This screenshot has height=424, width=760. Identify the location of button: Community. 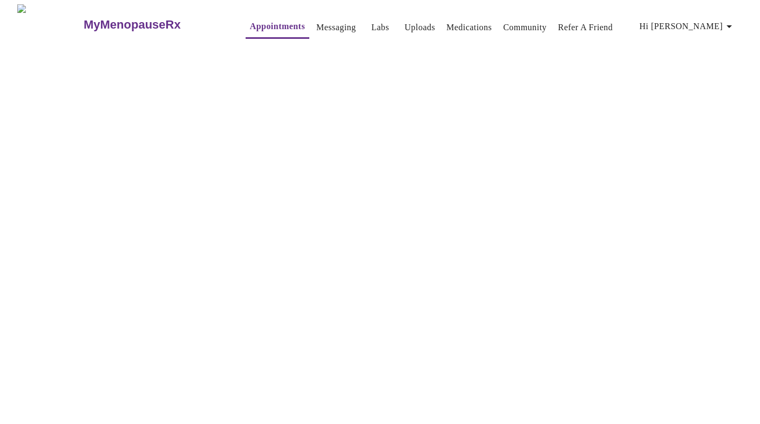
(525, 28).